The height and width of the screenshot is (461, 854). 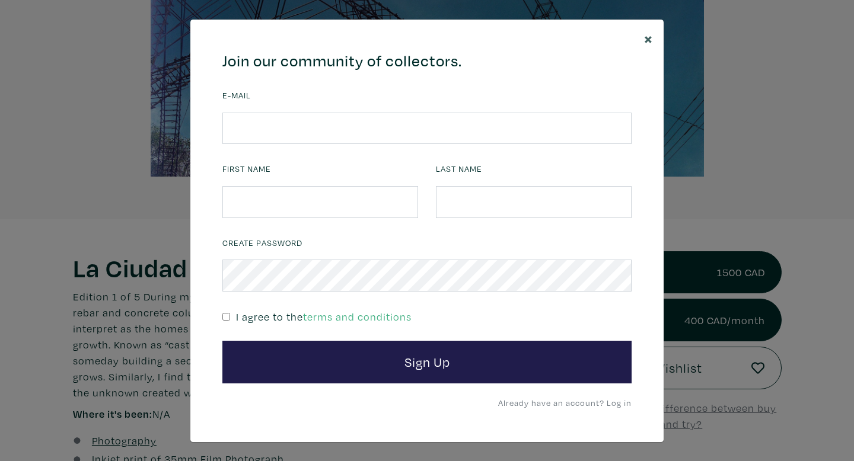 What do you see at coordinates (262, 243) in the screenshot?
I see `label: Create Password` at bounding box center [262, 243].